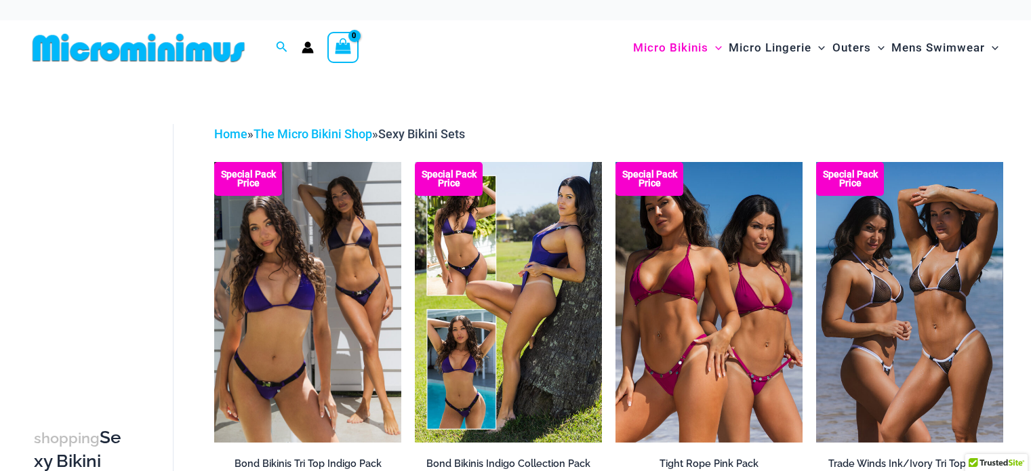  What do you see at coordinates (308, 302) in the screenshot?
I see `a: Bond Indigo Tri Top Pack (1) Bond Indigo Tri Top Pack Back (1)Bond Indigo Tri Top Pack Back (1)` at bounding box center [308, 302].